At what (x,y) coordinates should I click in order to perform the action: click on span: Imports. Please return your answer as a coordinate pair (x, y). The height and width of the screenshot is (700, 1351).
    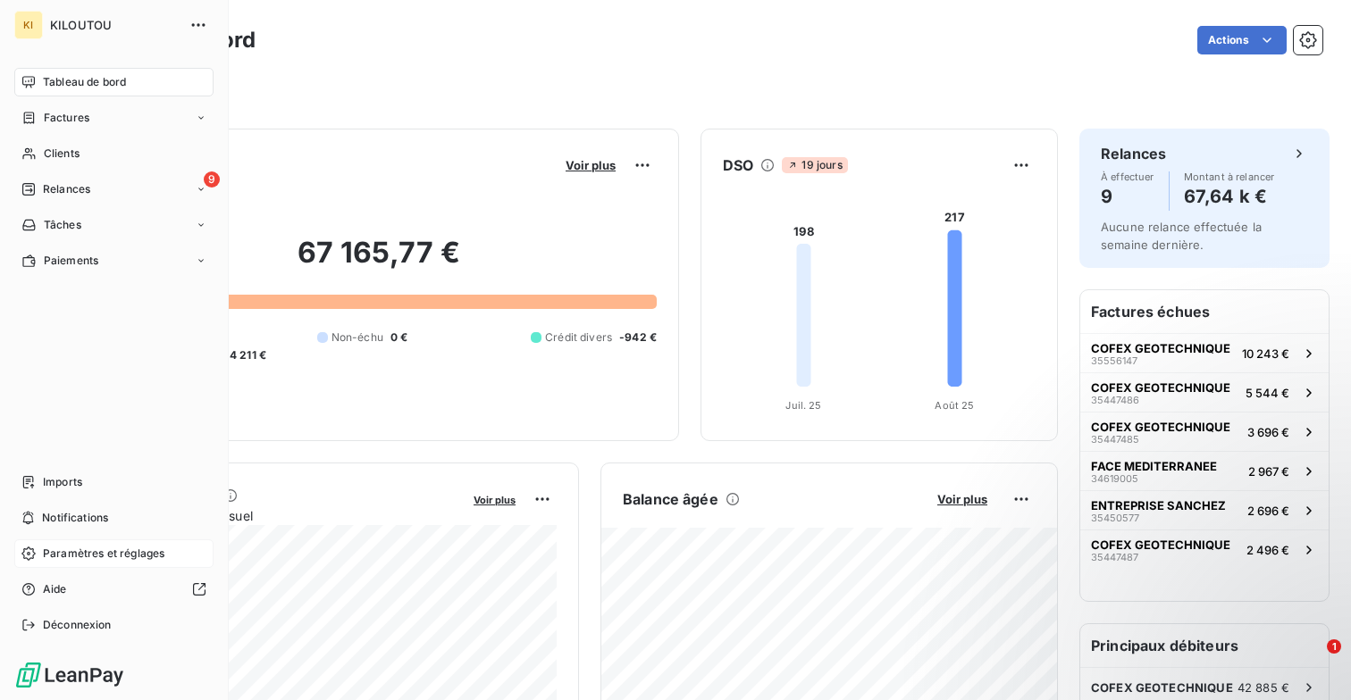
    Looking at the image, I should click on (63, 482).